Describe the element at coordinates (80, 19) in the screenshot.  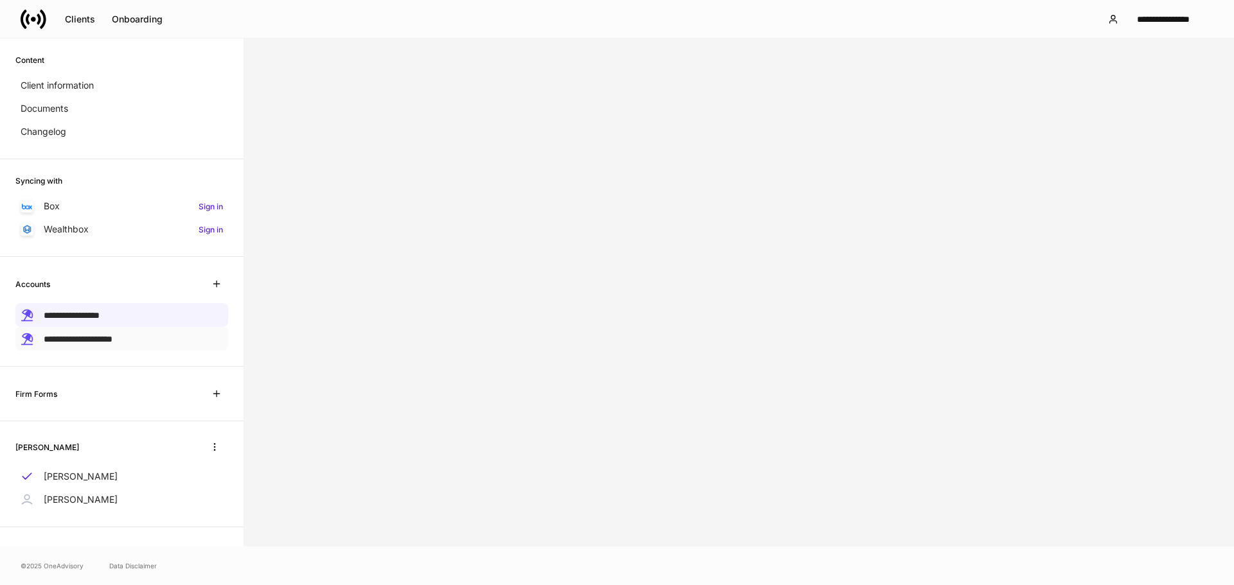
I see `button: Clients` at that location.